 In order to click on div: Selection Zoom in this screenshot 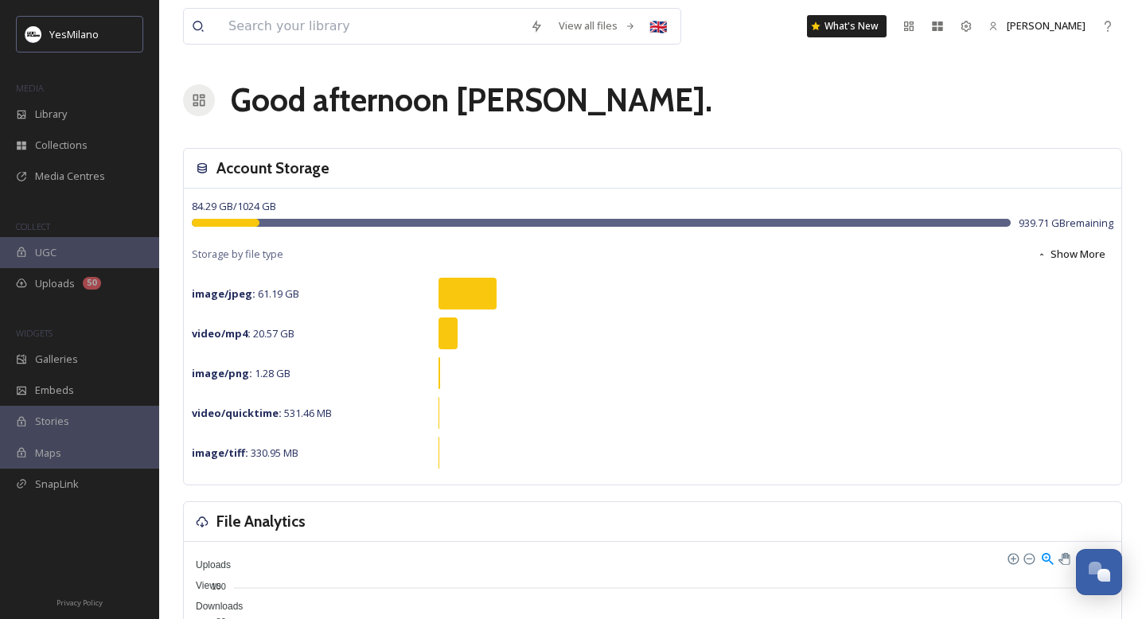, I will do `click(1047, 557)`.